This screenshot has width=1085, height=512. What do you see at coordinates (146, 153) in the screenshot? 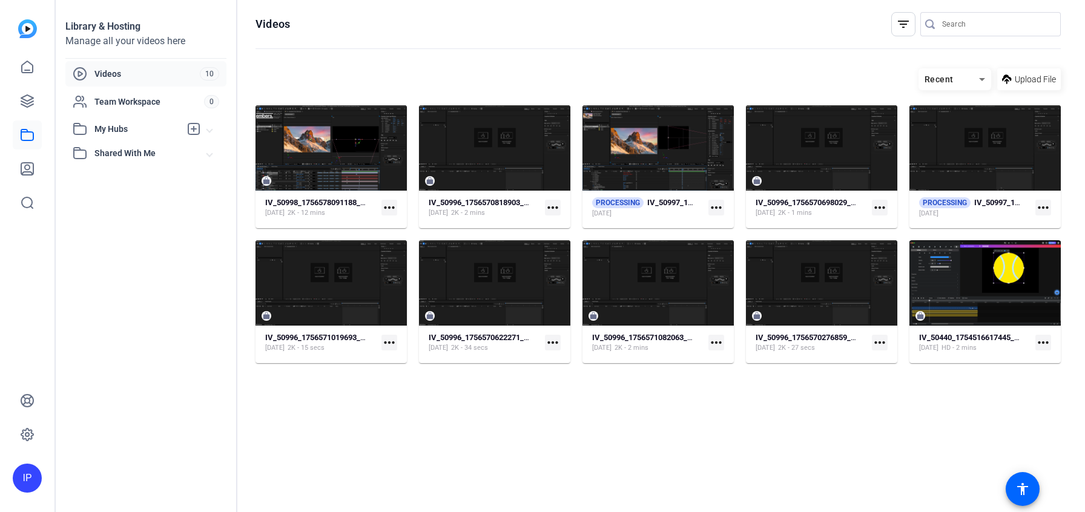
I see `mat-expansion-panel-header: Shared With Me` at bounding box center [146, 153].